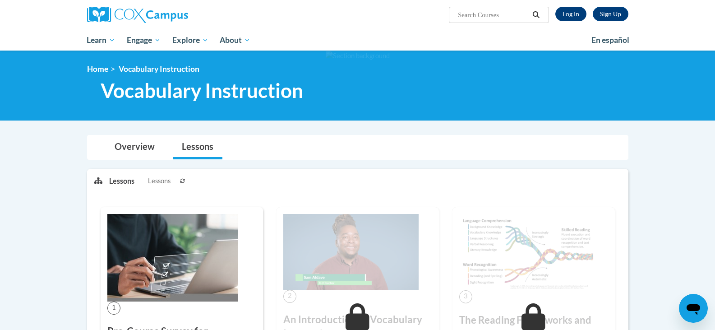 This screenshot has height=330, width=715. Describe the element at coordinates (611, 40) in the screenshot. I see `a: En español` at that location.